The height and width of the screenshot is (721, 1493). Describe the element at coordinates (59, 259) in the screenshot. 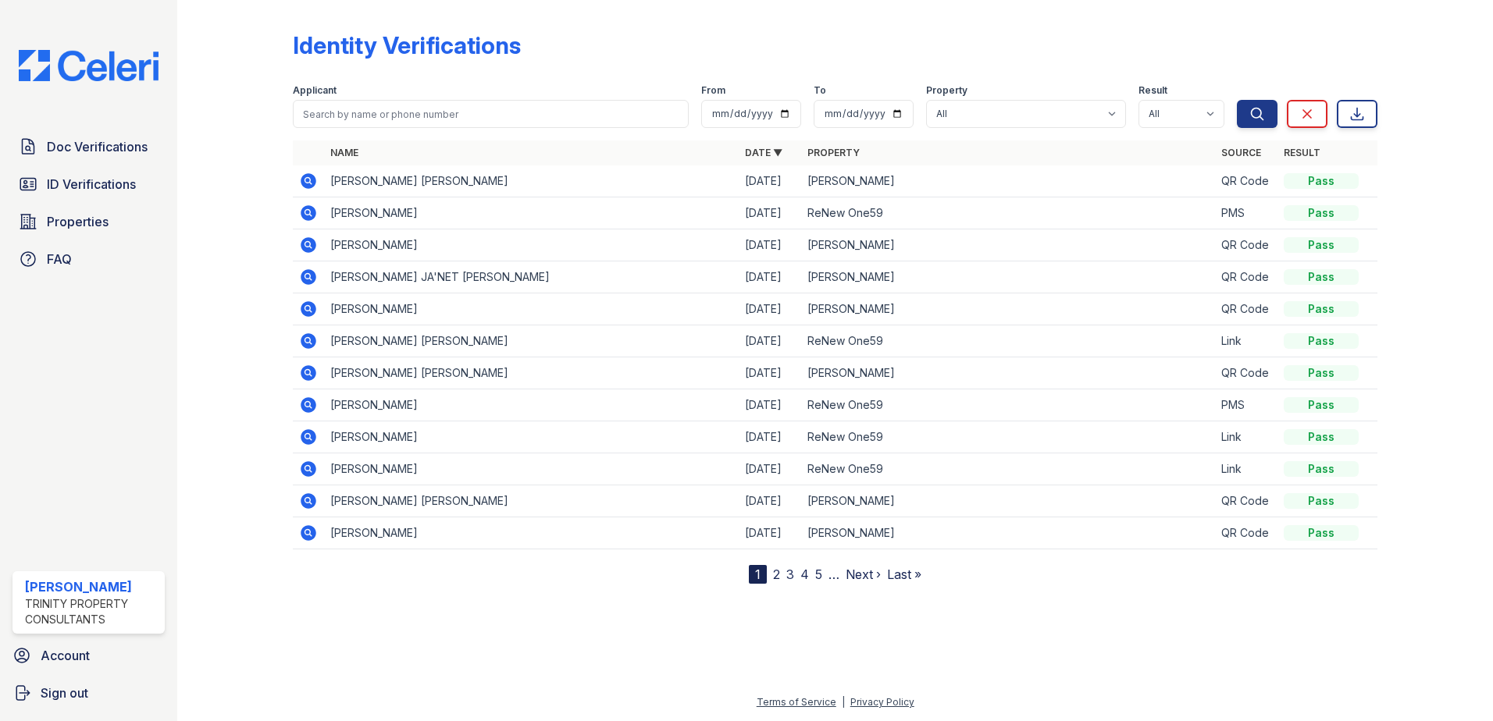

I see `span: FAQ` at that location.